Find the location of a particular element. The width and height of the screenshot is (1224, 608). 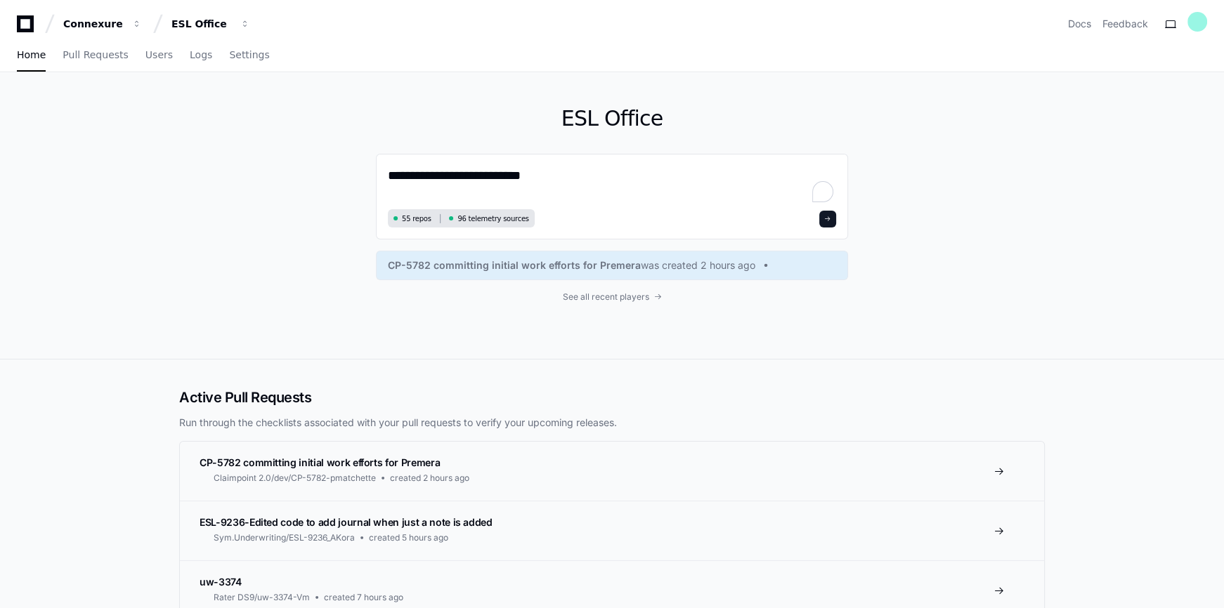

span: created 2 hours ago is located at coordinates (429, 478).